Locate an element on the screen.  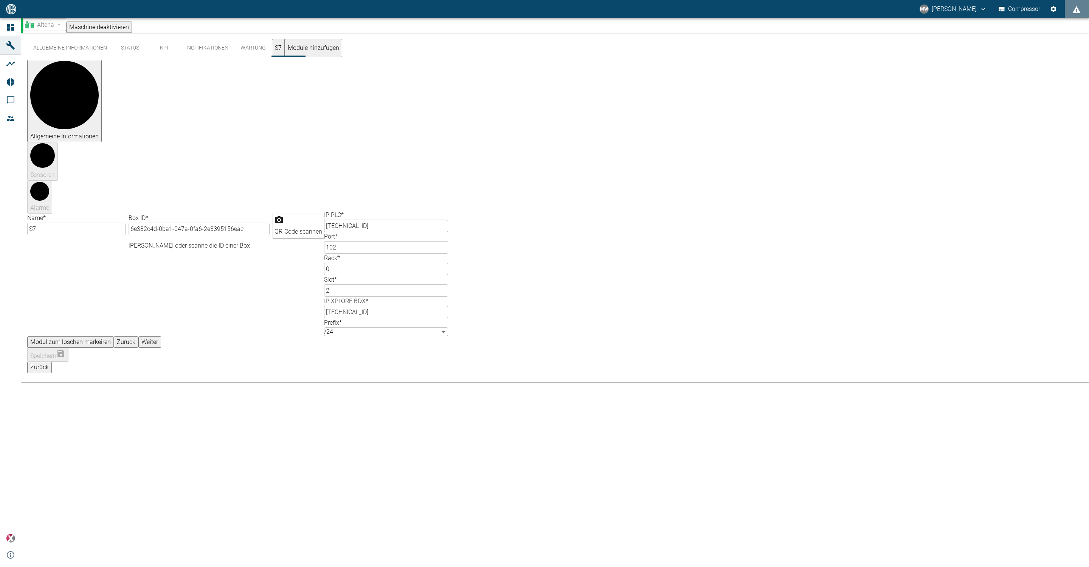
text: 3 is located at coordinates (40, 191).